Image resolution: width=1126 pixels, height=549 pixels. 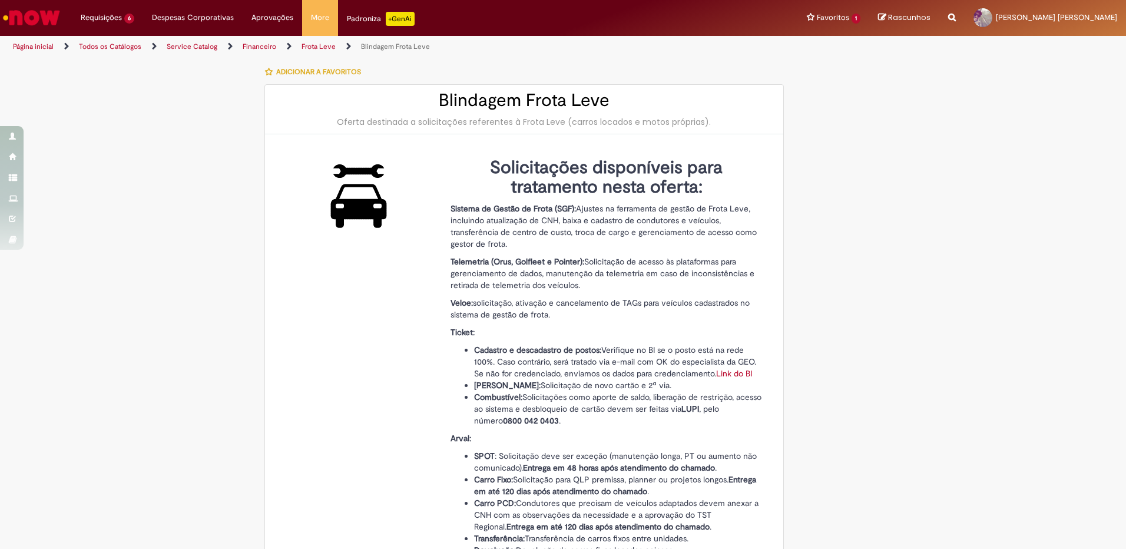 What do you see at coordinates (607, 226) in the screenshot?
I see `p: Ajustes na ferramenta de gestão de Frota Leve, incluindo atualização de CNH, baixa e cadastro de ...` at bounding box center [607, 226].